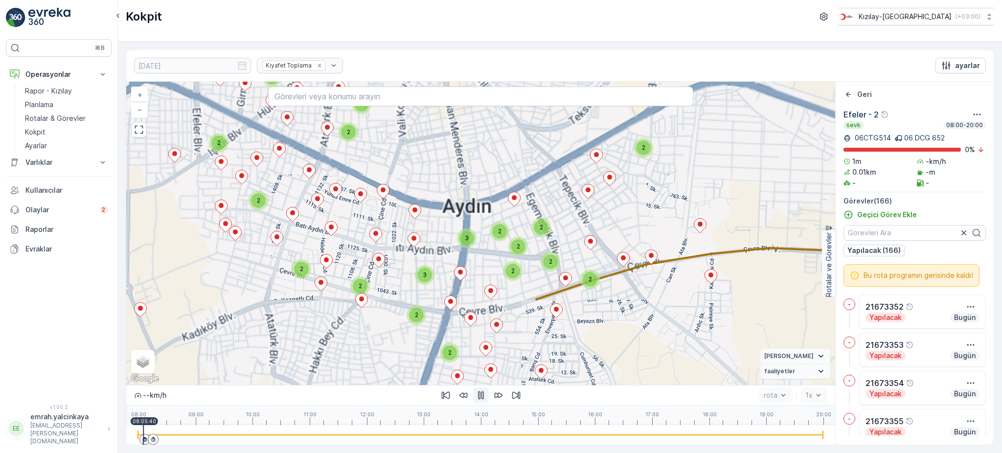 The height and width of the screenshot is (453, 1002). I want to click on span: Bu rota programın gerisinde kaldı!, so click(919, 276).